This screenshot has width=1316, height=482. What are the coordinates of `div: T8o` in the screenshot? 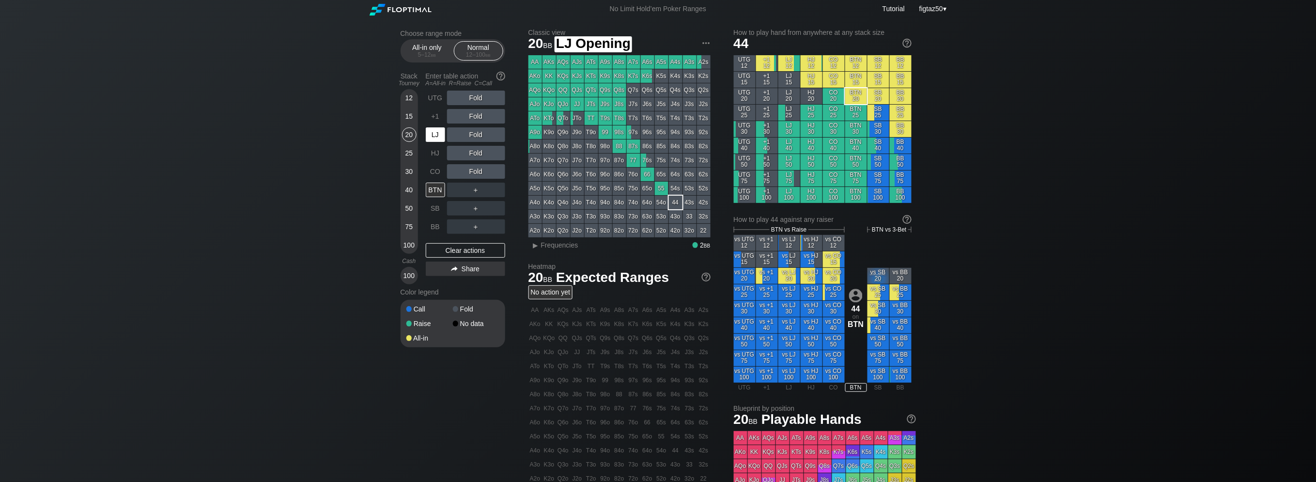 It's located at (591, 146).